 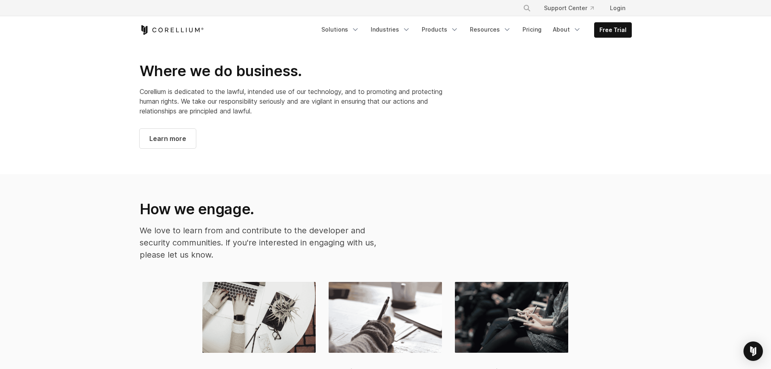 What do you see at coordinates (567, 30) in the screenshot?
I see `a: About` at bounding box center [567, 30].